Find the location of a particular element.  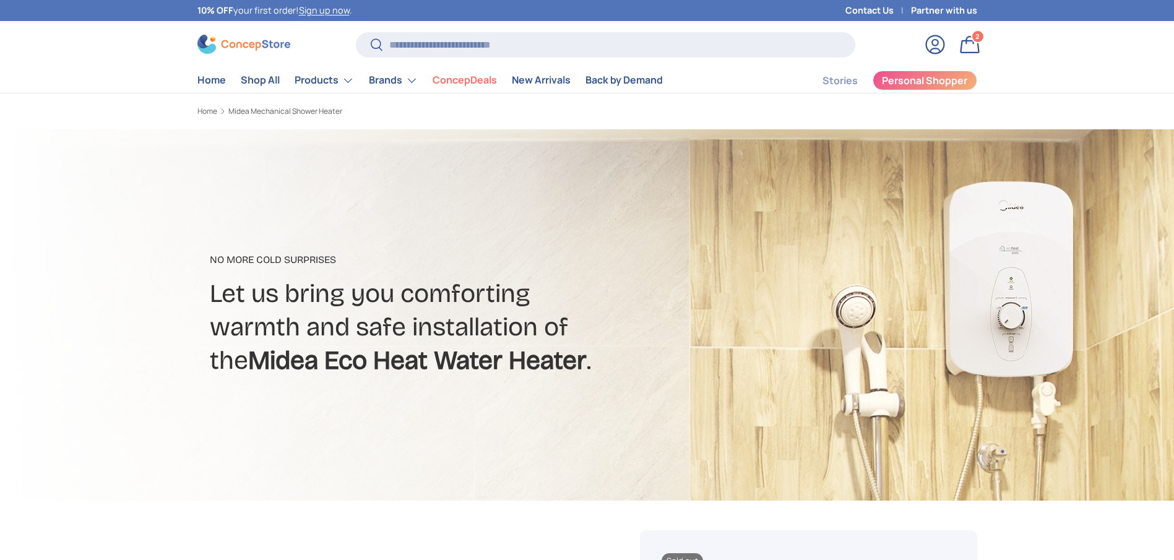

a: Products is located at coordinates (324, 80).